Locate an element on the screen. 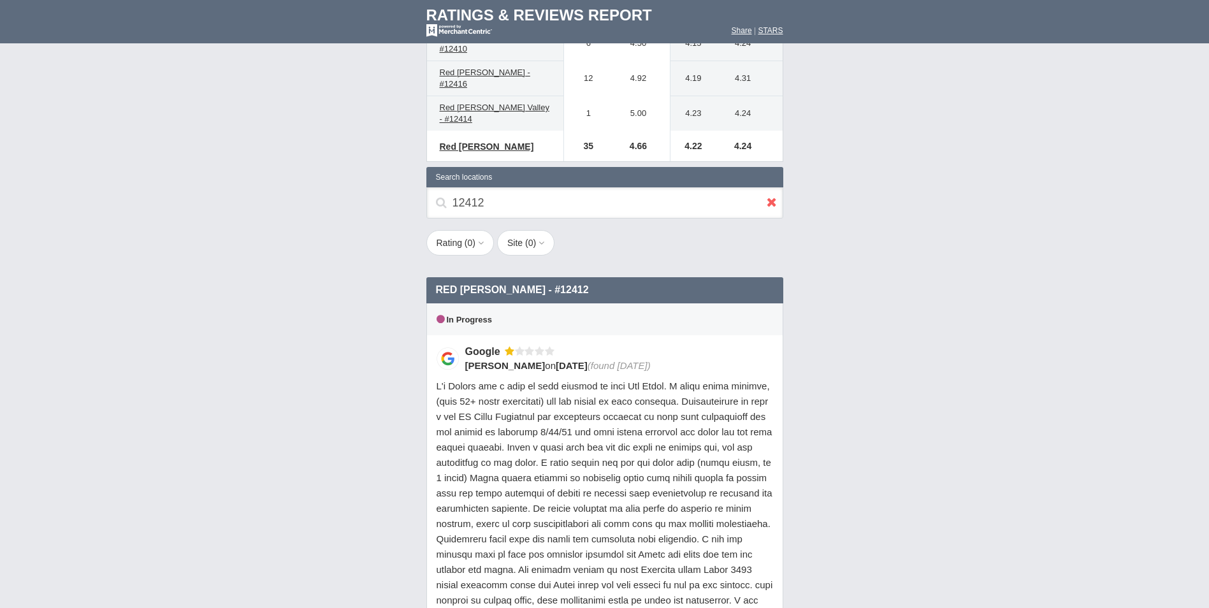  td: 4.15 is located at coordinates (690, 43).